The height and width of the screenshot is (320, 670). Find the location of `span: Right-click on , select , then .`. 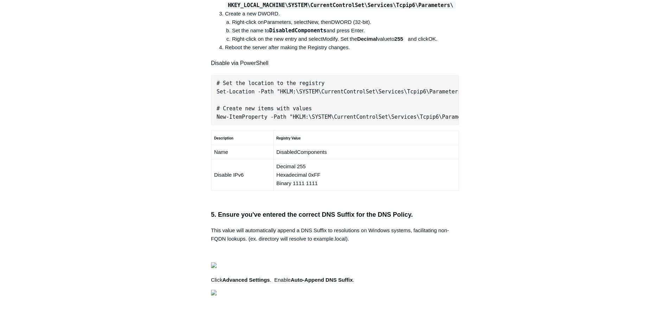

span: Right-click on , select , then . is located at coordinates (302, 22).